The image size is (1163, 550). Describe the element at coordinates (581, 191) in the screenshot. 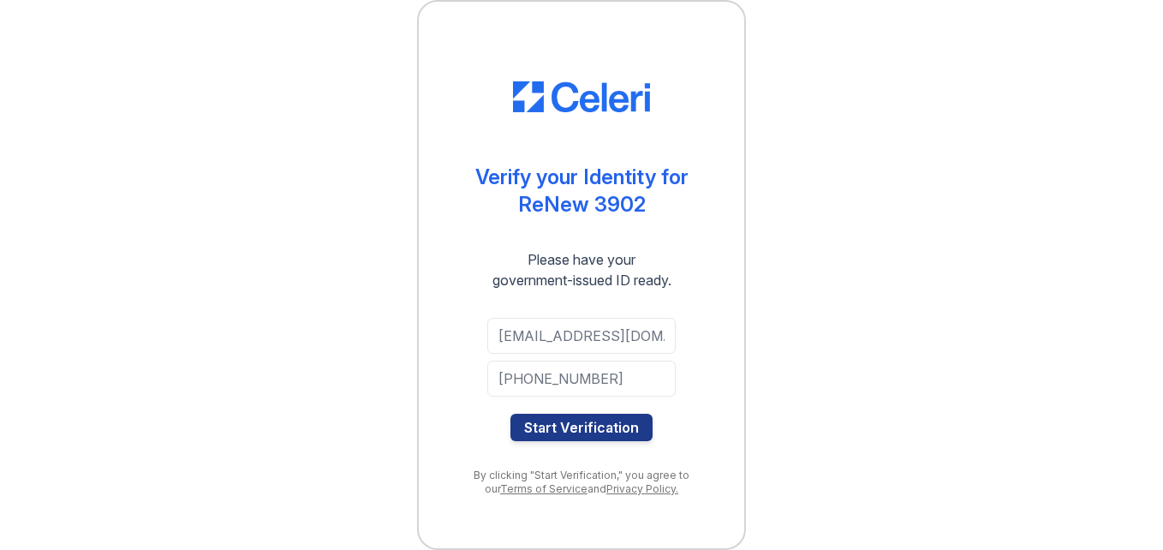

I see `div: Verify your Identity for ReNew 3902` at that location.